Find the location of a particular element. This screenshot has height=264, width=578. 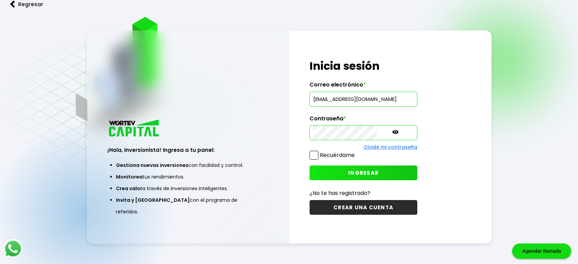

a: Olvidé mi contraseña is located at coordinates (390, 147).